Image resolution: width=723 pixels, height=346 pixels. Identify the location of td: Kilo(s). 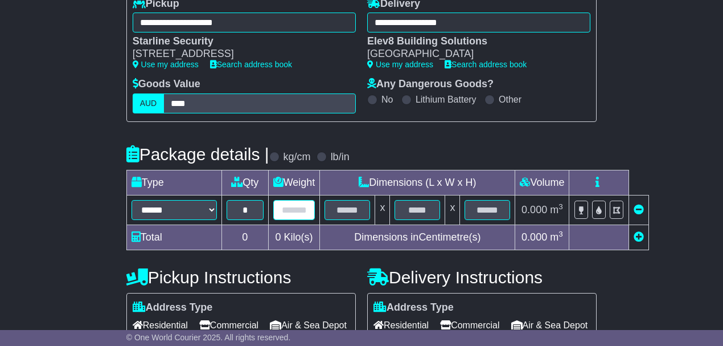
(294, 237).